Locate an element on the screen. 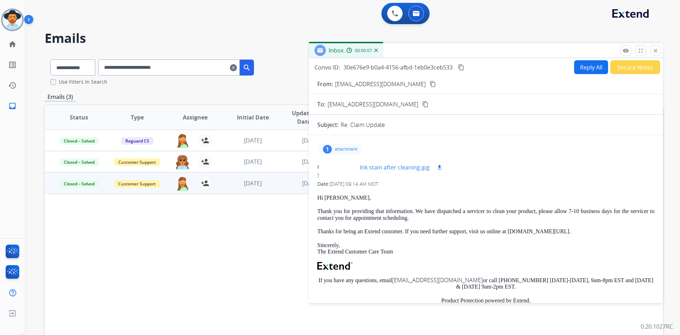  mat-icon: search is located at coordinates (247, 68).